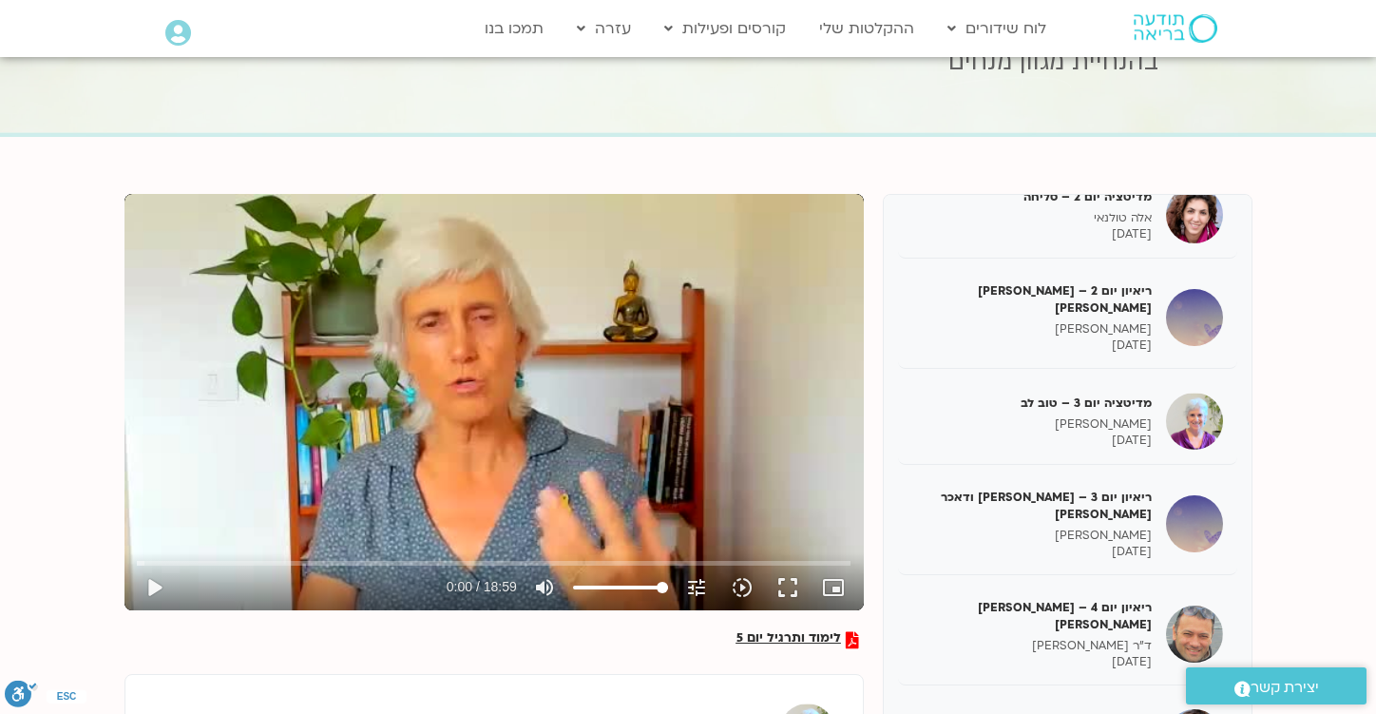  What do you see at coordinates (1195, 421) in the screenshot?
I see `img: מדיטציה יום 3 – טוב לב` at bounding box center [1195, 421].